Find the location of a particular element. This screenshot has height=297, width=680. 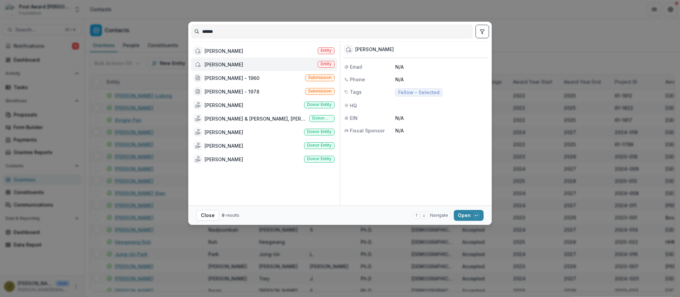

span: results is located at coordinates (232, 215).